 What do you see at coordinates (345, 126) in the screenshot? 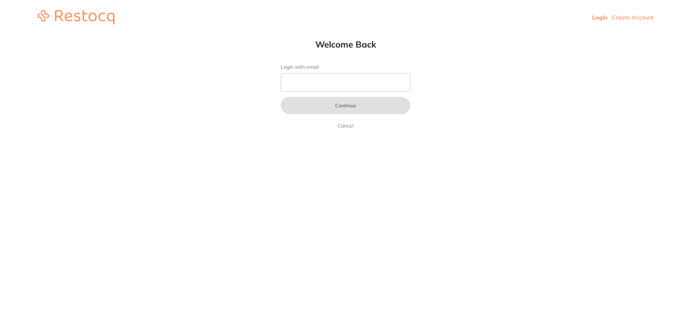
I see `a: Cancel` at bounding box center [345, 126].